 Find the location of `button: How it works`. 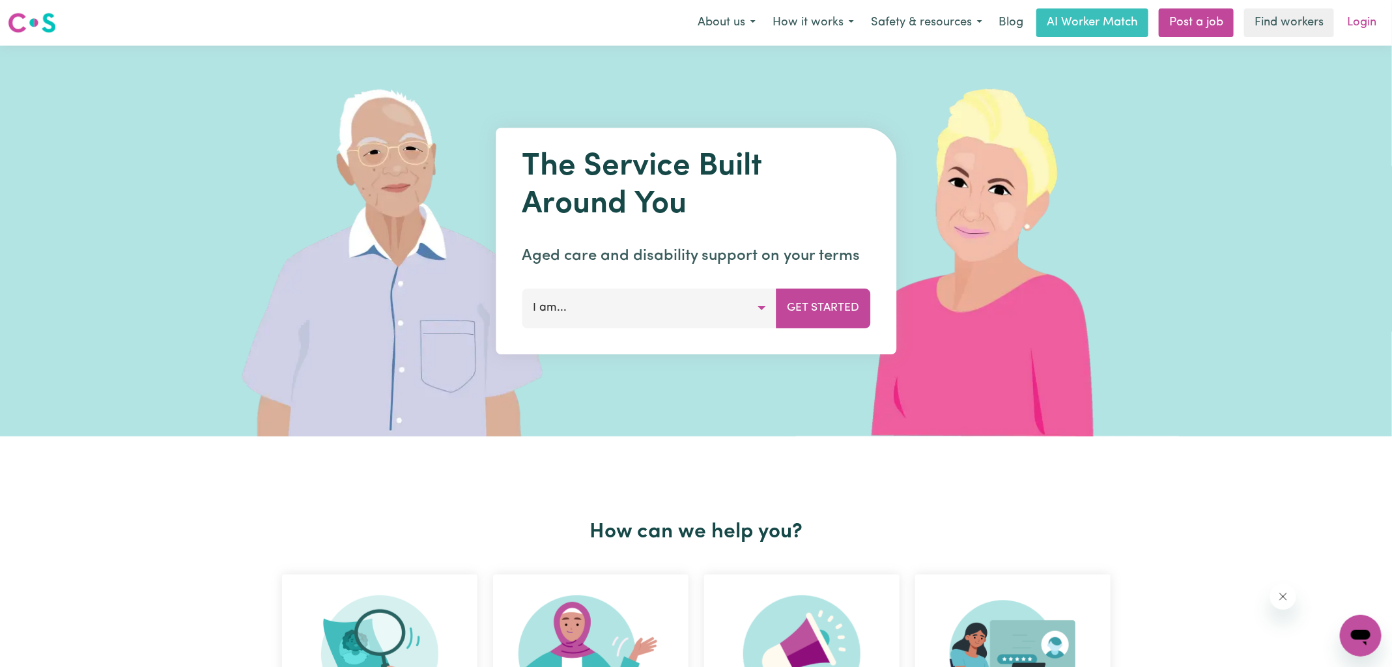

button: How it works is located at coordinates (813, 23).